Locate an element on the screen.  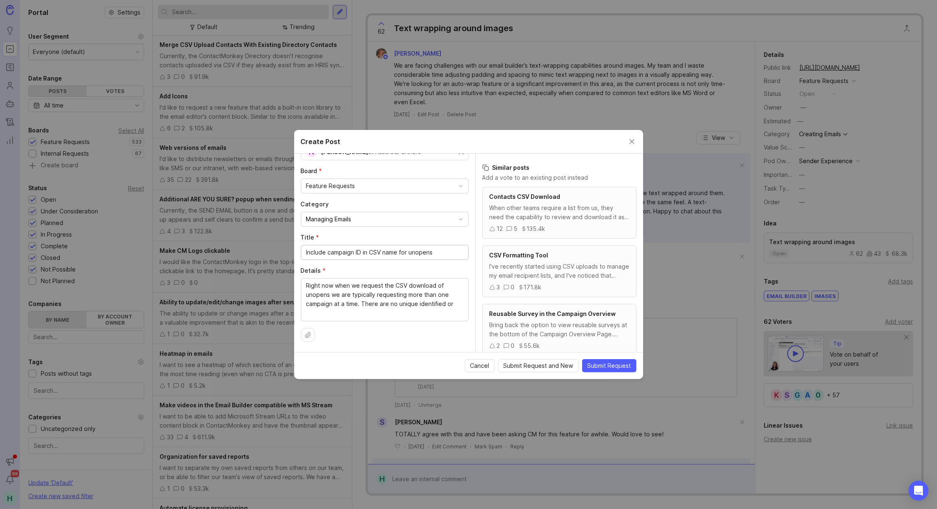
label: Category is located at coordinates (385, 204).